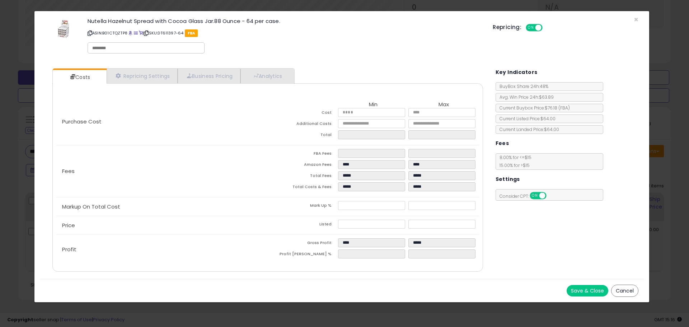 Image resolution: width=689 pixels, height=327 pixels. What do you see at coordinates (526, 196) in the screenshot?
I see `span: Consider CPT:` at bounding box center [526, 196].